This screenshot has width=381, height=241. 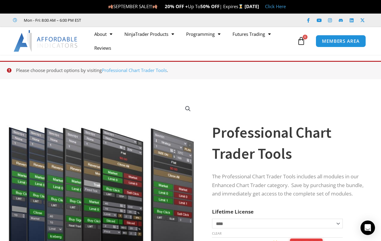 What do you see at coordinates (340, 41) in the screenshot?
I see `a: MEMBERS AREA` at bounding box center [340, 41].